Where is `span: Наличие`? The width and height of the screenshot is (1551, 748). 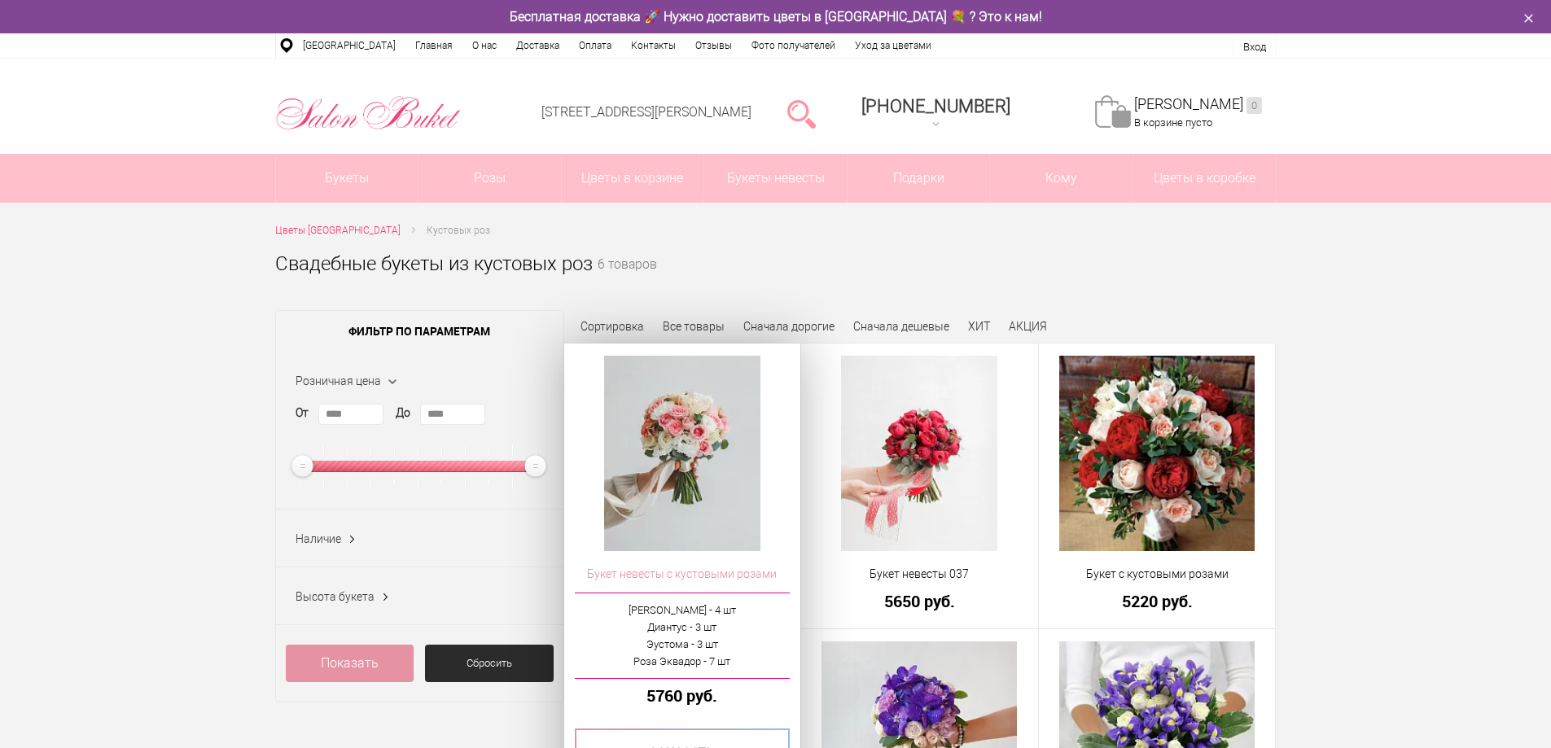 span: Наличие is located at coordinates (318, 539).